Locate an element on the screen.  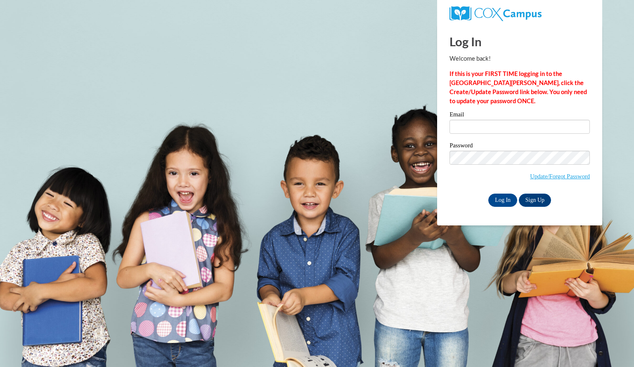
h1: Log In is located at coordinates (519, 41).